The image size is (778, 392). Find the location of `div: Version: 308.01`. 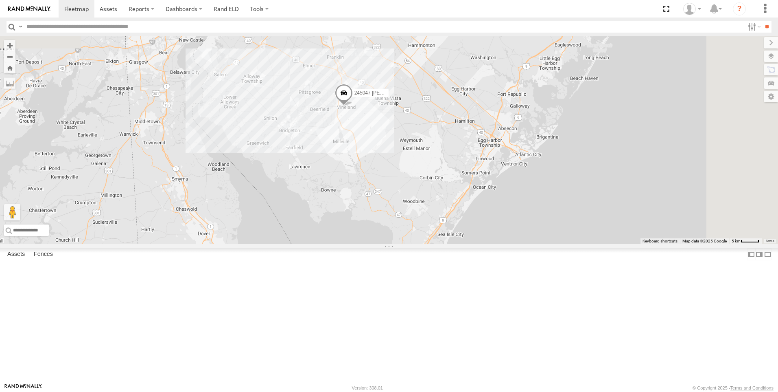

div: Version: 308.01 is located at coordinates (368, 387).